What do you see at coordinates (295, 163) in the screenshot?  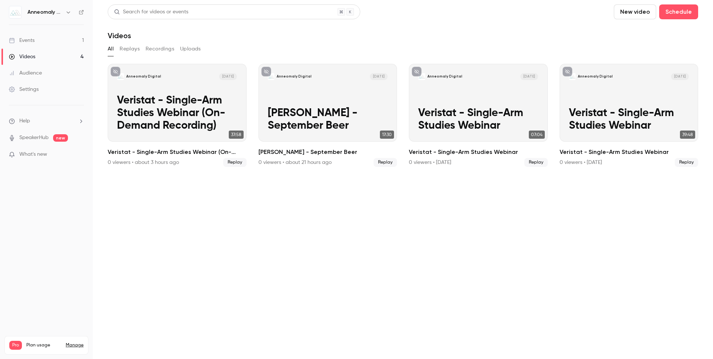 I see `div: 0 viewers • about 21 hours ago` at bounding box center [295, 163].